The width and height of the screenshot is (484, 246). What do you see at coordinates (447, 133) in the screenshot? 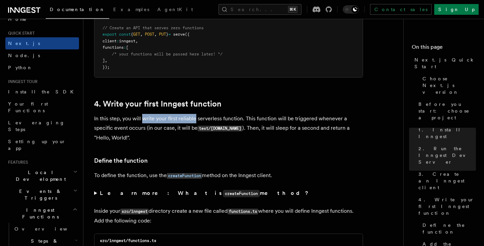
I see `span: 1. Install Inngest` at bounding box center [447, 133].